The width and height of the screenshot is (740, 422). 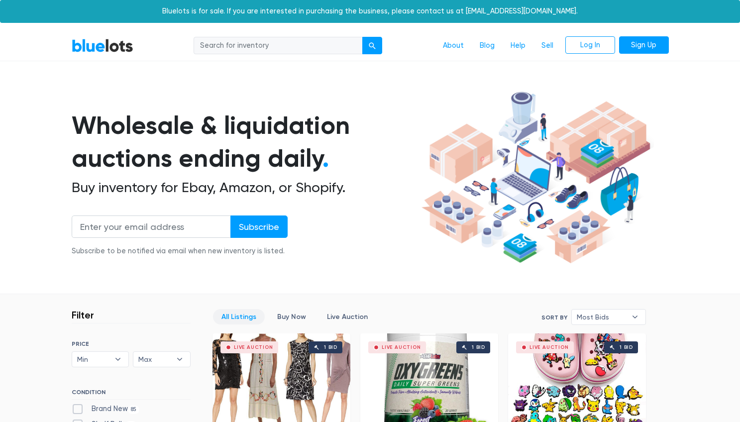 I want to click on span: Max, so click(x=155, y=359).